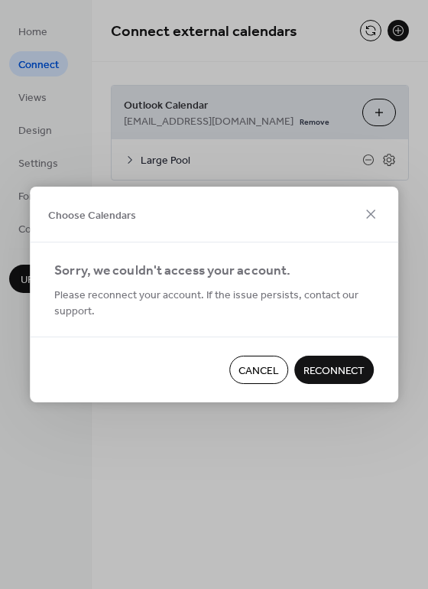  Describe the element at coordinates (92, 215) in the screenshot. I see `span: Choose Calendars` at that location.